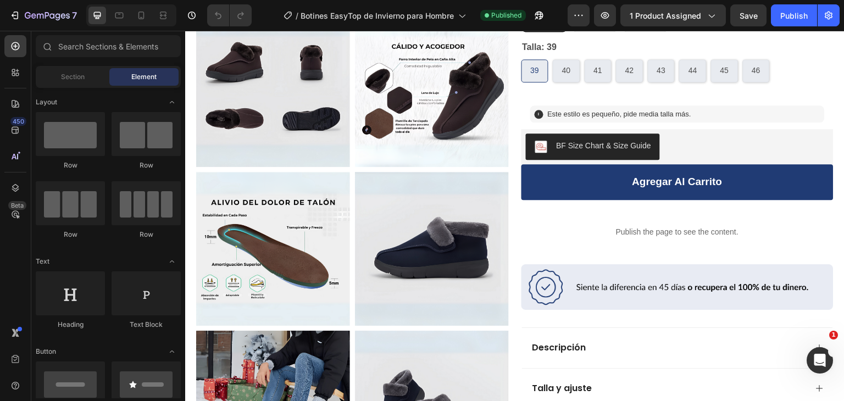 This screenshot has height=401, width=844. I want to click on div: Publish, so click(794, 15).